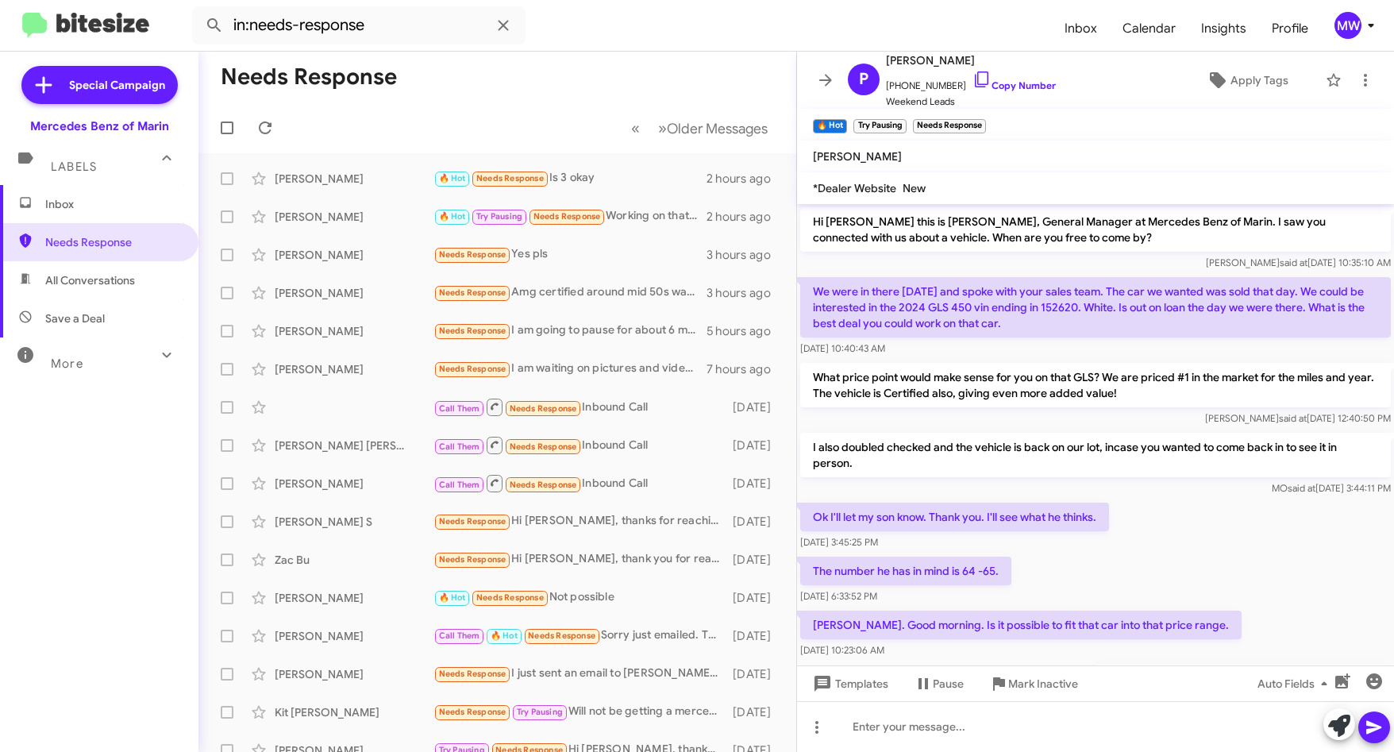  I want to click on span: New, so click(914, 188).